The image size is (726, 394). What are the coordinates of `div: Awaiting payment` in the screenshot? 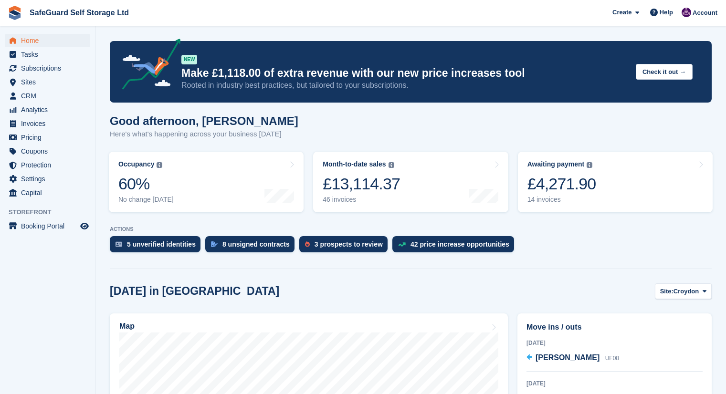 It's located at (556, 164).